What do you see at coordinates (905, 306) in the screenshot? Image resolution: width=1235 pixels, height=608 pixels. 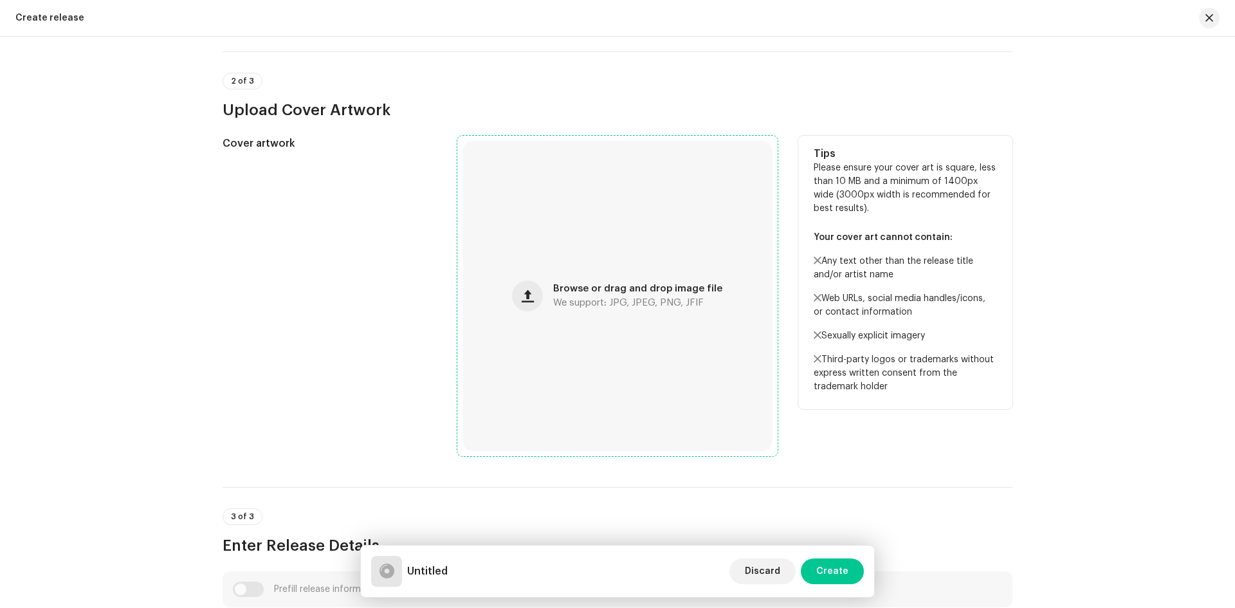 I see `p: Web URLs, social media handles/icons, or contact information` at bounding box center [905, 306].